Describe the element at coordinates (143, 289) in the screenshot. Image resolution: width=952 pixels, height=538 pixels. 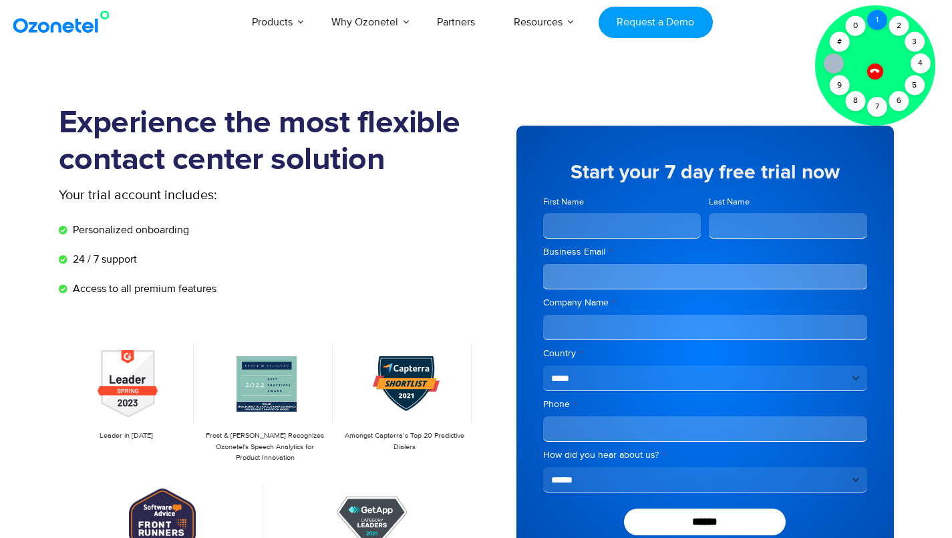
I see `span: Access to all premium features` at that location.